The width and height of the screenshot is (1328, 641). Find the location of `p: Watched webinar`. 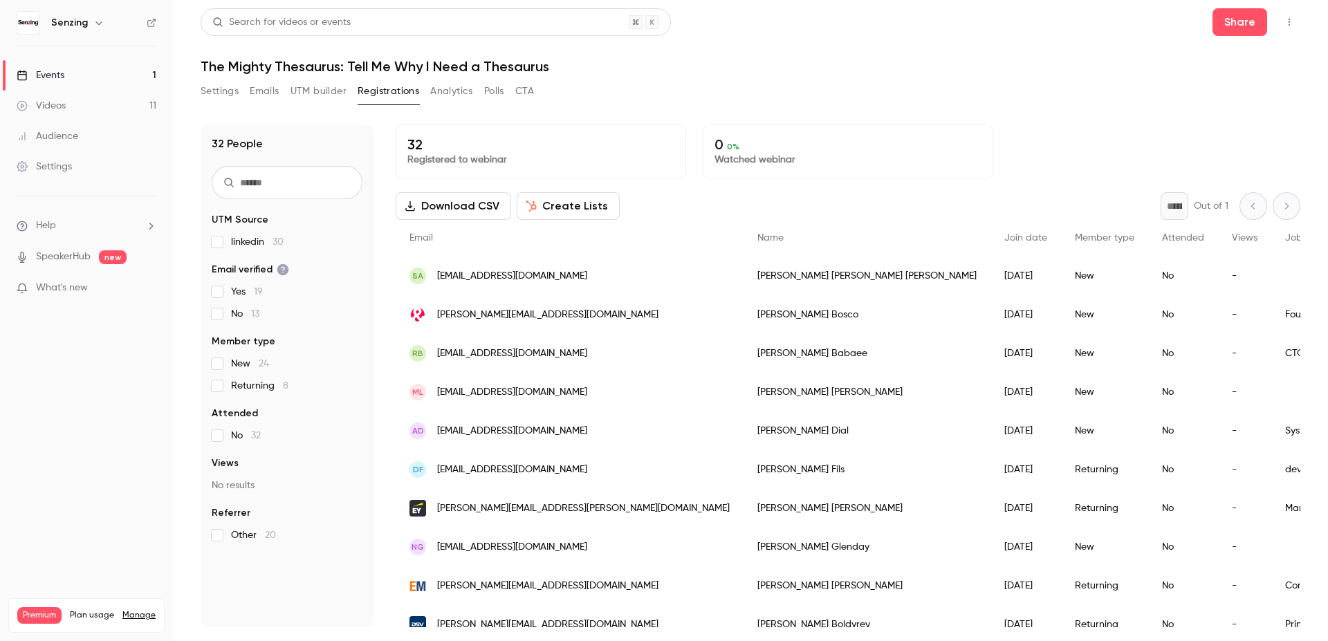

p: Watched webinar is located at coordinates (848, 160).